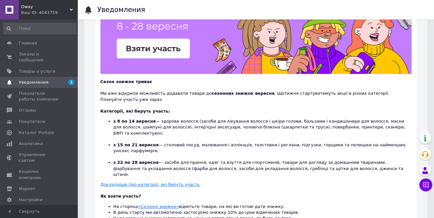 Image resolution: width=434 pixels, height=218 pixels. What do you see at coordinates (243, 93) in the screenshot?
I see `b: сезонних знижок вересня` at bounding box center [243, 93].